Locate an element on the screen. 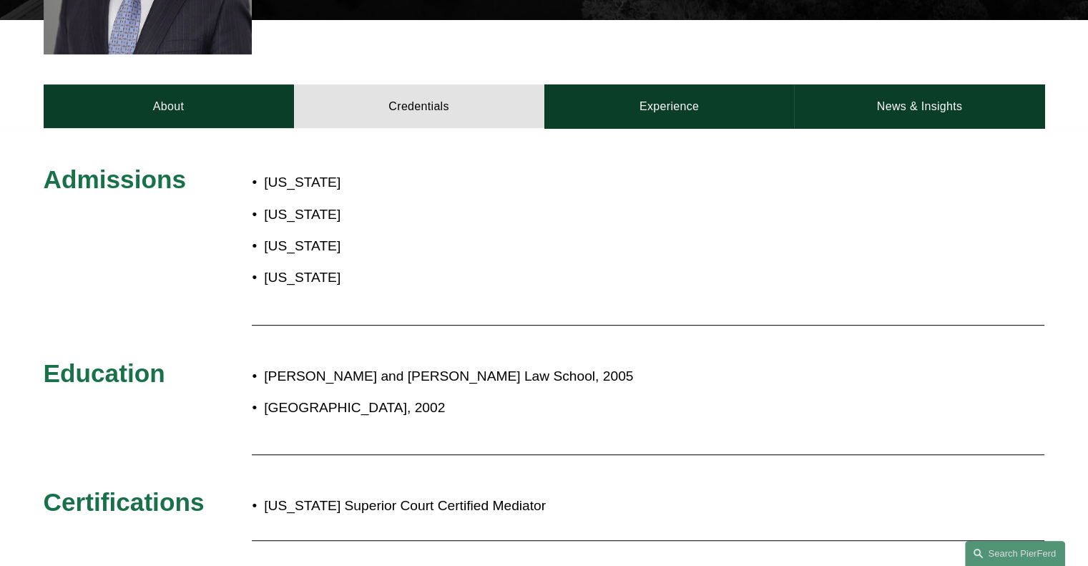  span: Admissions is located at coordinates (114, 179).